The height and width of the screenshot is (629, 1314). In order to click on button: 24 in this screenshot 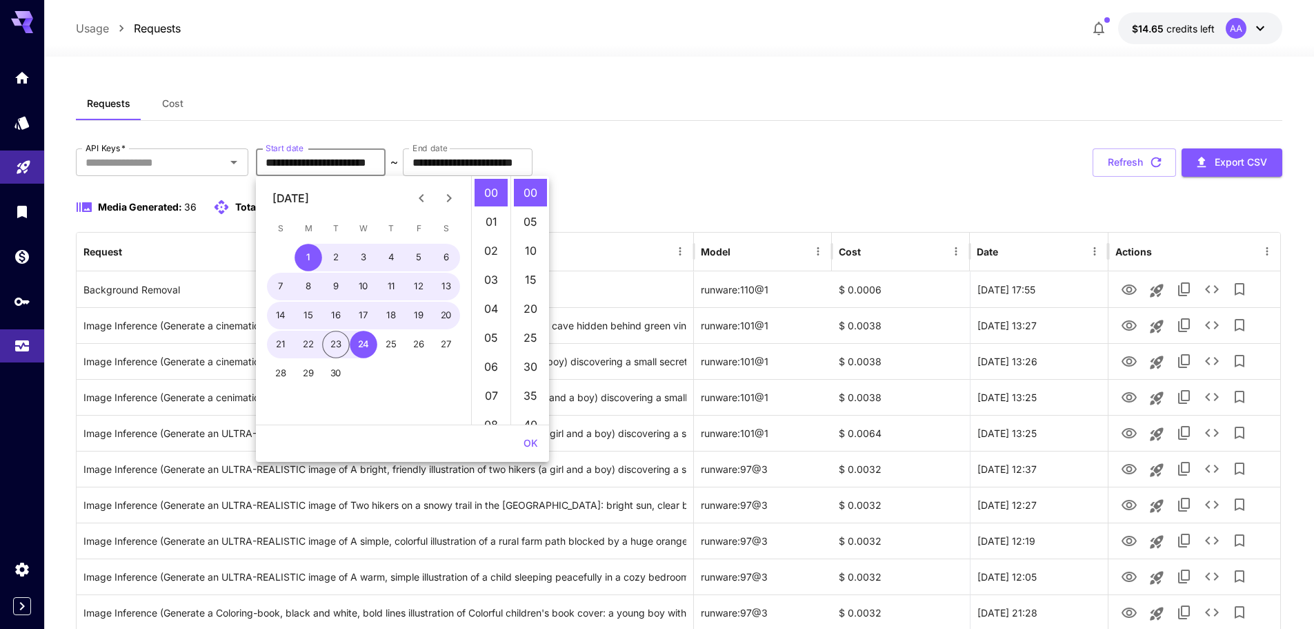, I will do `click(364, 344)`.